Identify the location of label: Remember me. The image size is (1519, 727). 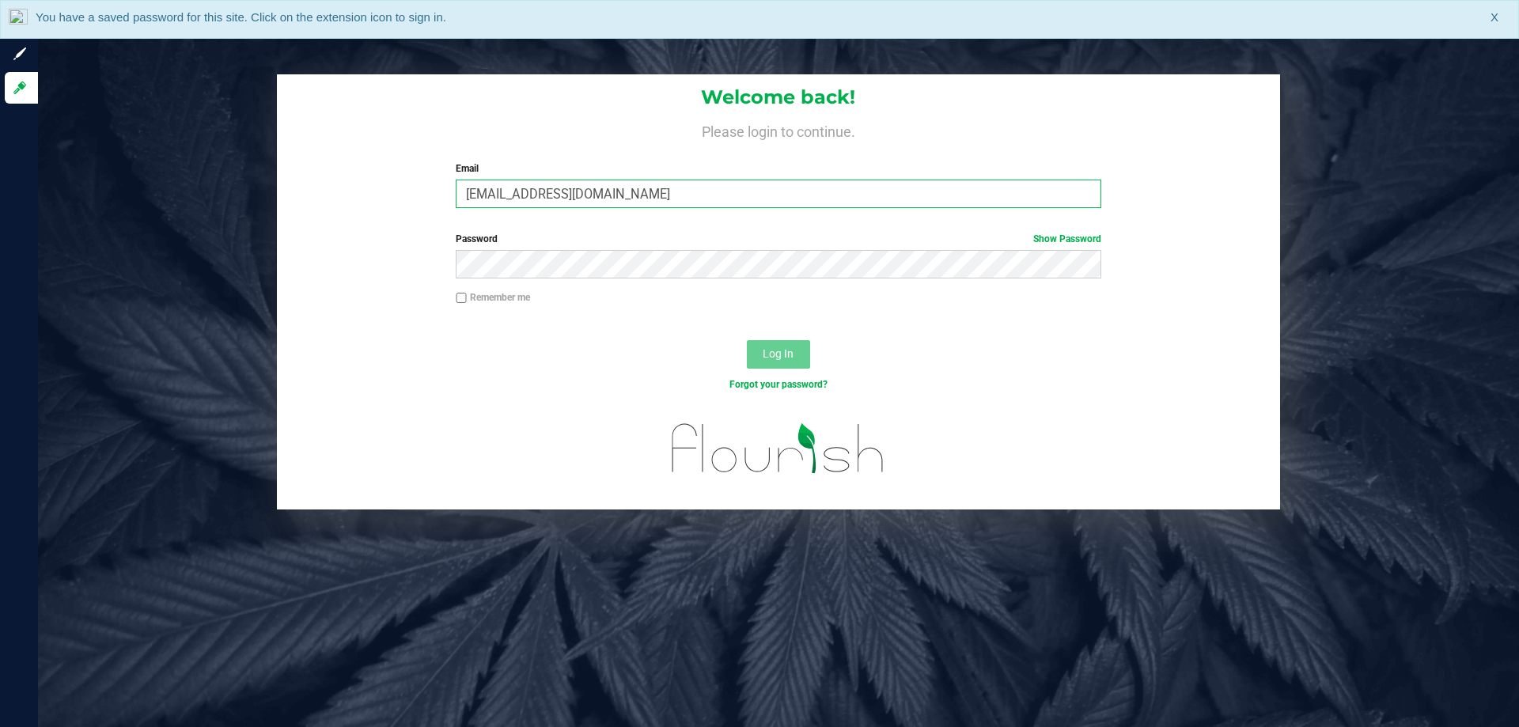
(493, 298).